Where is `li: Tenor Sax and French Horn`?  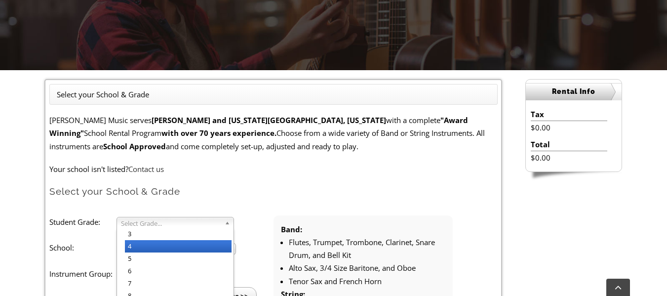 li: Tenor Sax and French Horn is located at coordinates (367, 281).